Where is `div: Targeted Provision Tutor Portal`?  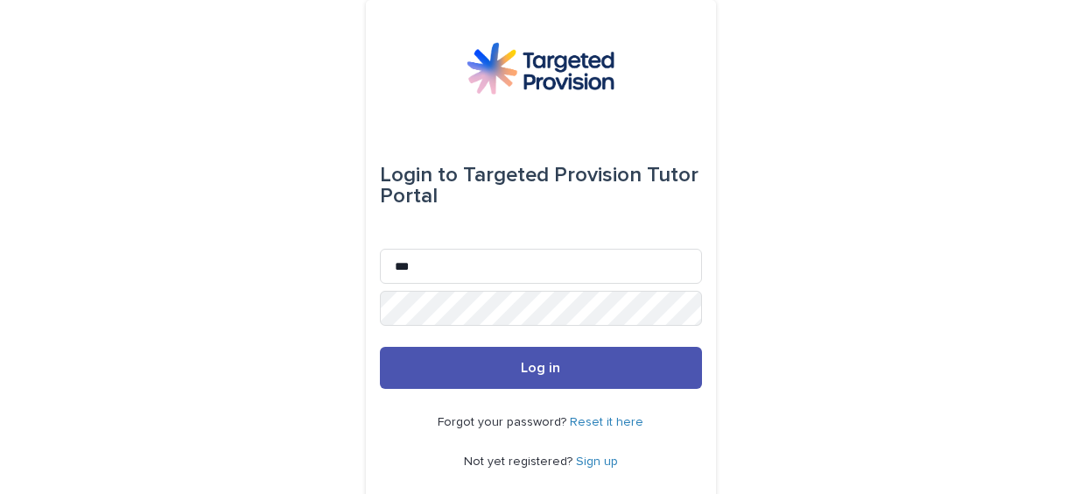
div: Targeted Provision Tutor Portal is located at coordinates (541, 186).